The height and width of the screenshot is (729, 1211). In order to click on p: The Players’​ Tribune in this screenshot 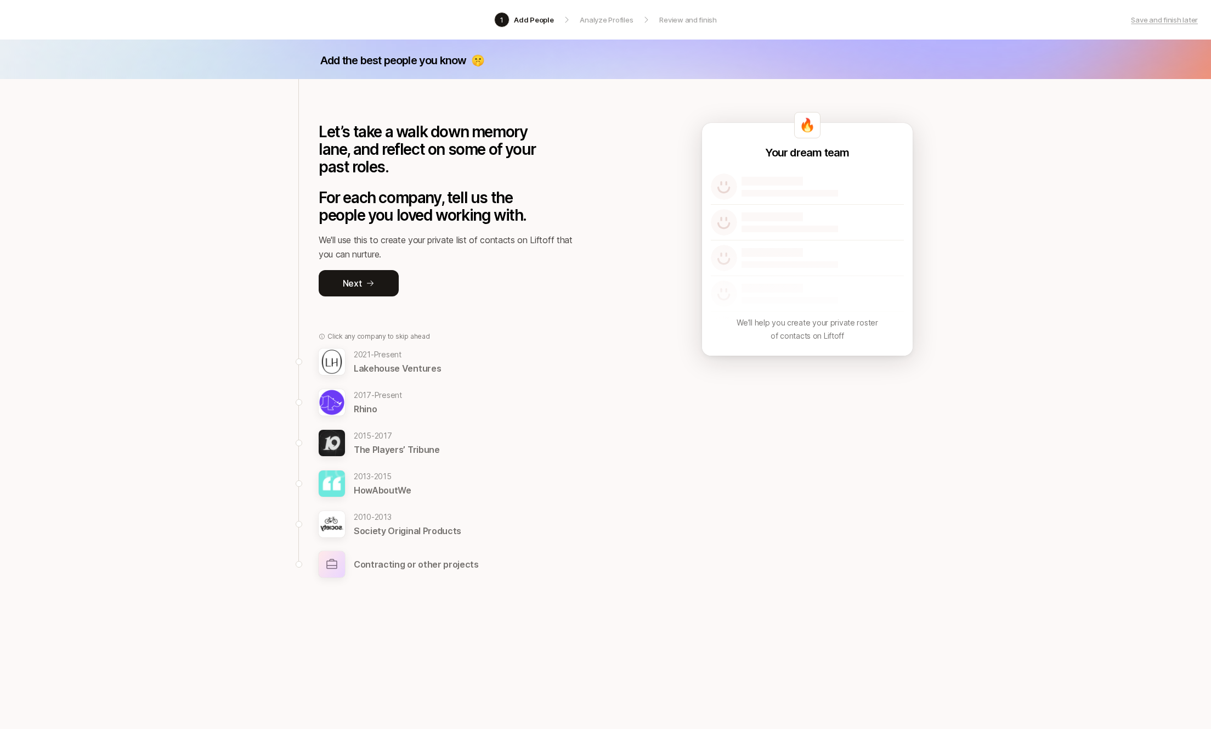, I will do `click(397, 449)`.